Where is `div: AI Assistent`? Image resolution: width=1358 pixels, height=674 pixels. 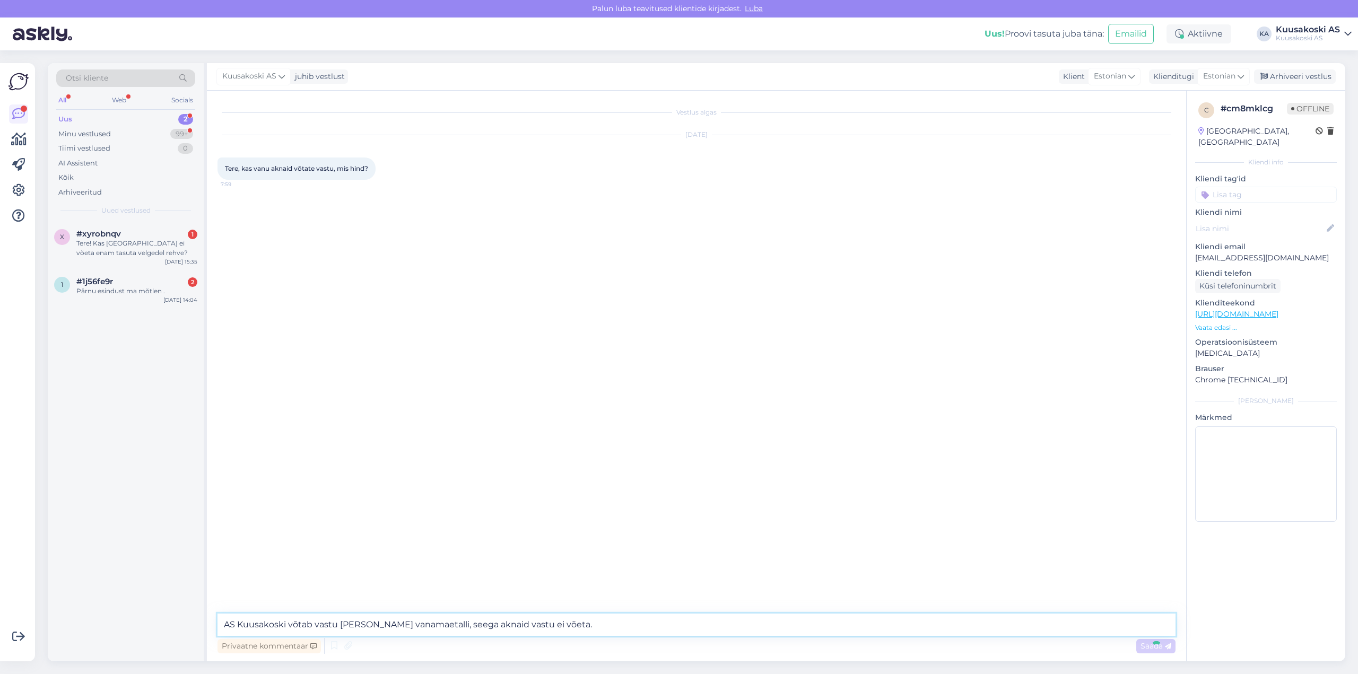 div: AI Assistent is located at coordinates (78, 163).